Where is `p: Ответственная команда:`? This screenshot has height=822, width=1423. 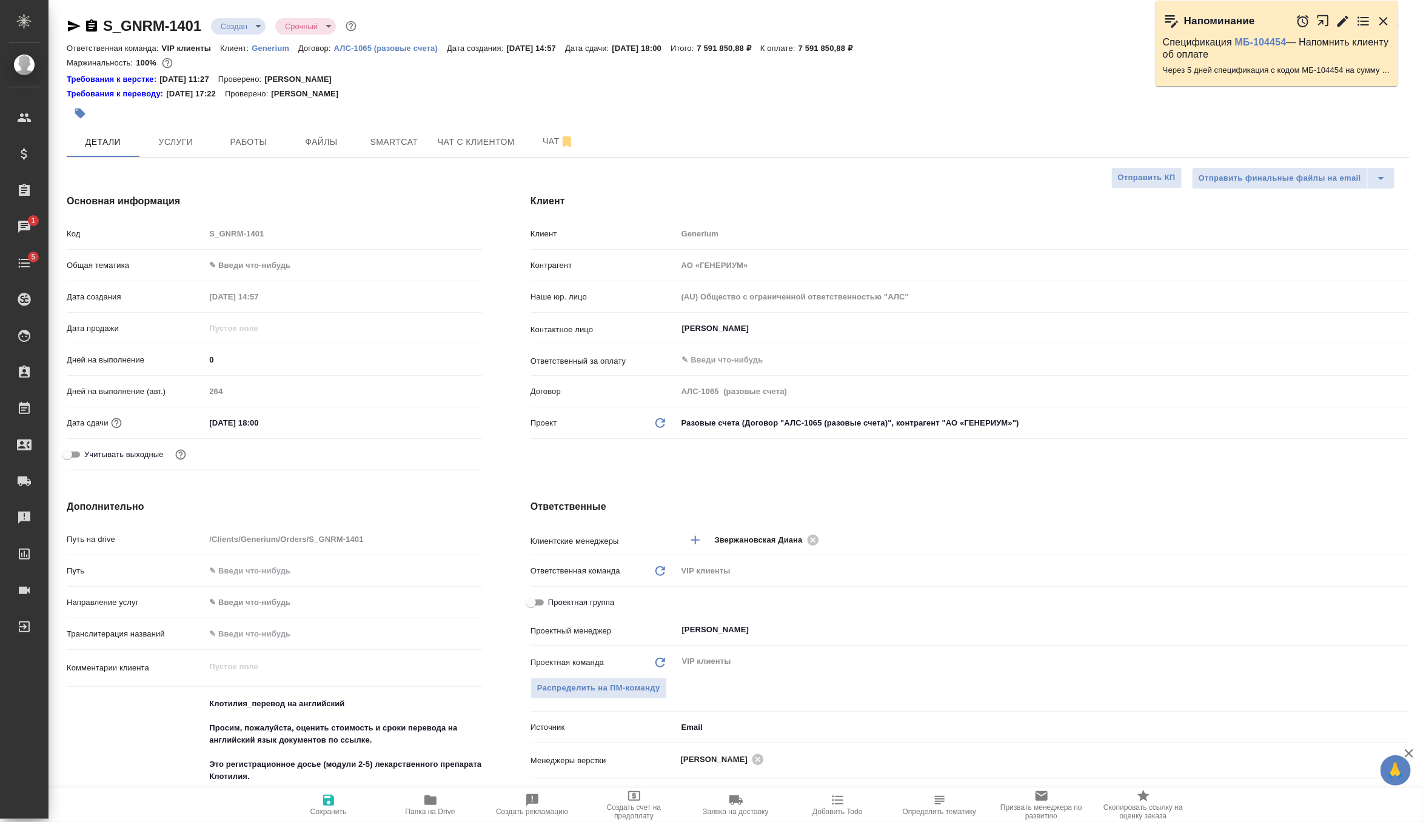 p: Ответственная команда: is located at coordinates (114, 48).